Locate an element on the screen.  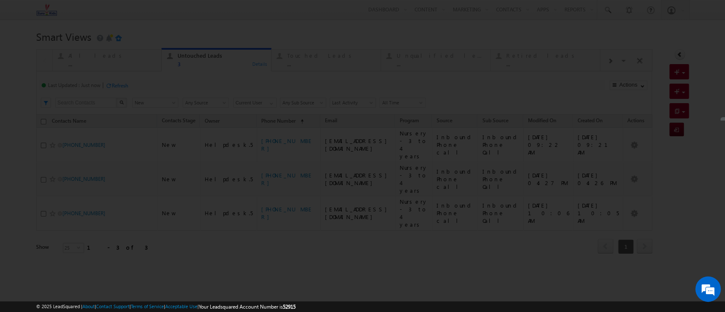
img: d_60004797649_company_0_60004797649 is located at coordinates (25, 50).